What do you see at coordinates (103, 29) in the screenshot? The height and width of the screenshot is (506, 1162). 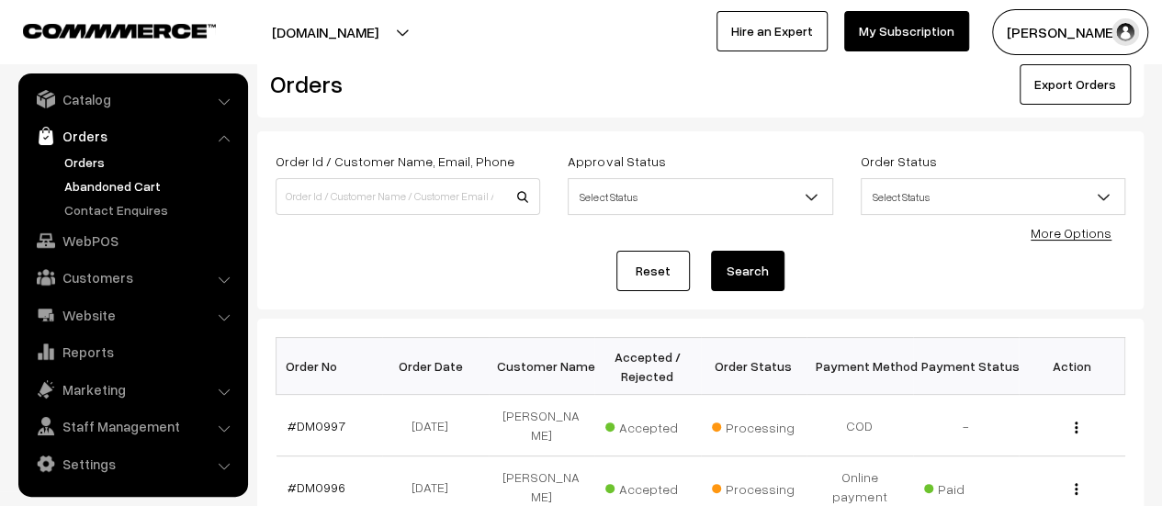 I see `a: COMMMERCE` at bounding box center [103, 29].